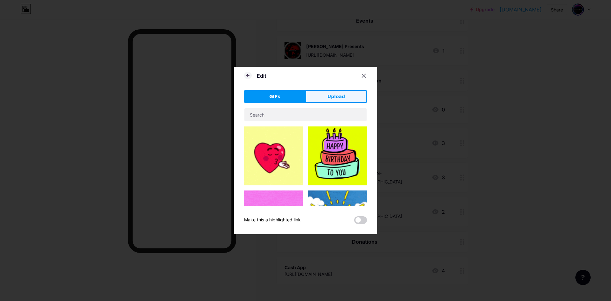  What do you see at coordinates (336, 96) in the screenshot?
I see `span: Upload` at bounding box center [336, 96].